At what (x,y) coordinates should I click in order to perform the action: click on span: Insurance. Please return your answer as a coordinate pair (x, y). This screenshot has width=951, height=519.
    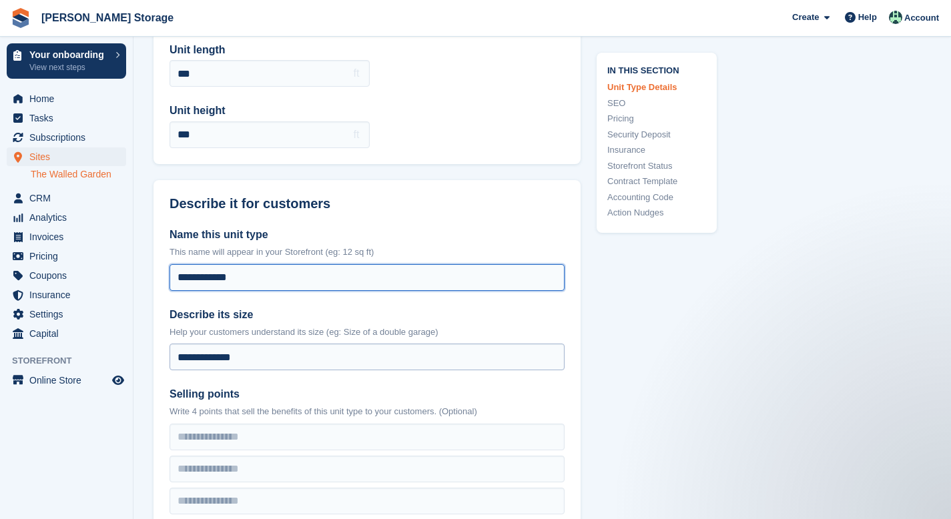
    Looking at the image, I should click on (69, 295).